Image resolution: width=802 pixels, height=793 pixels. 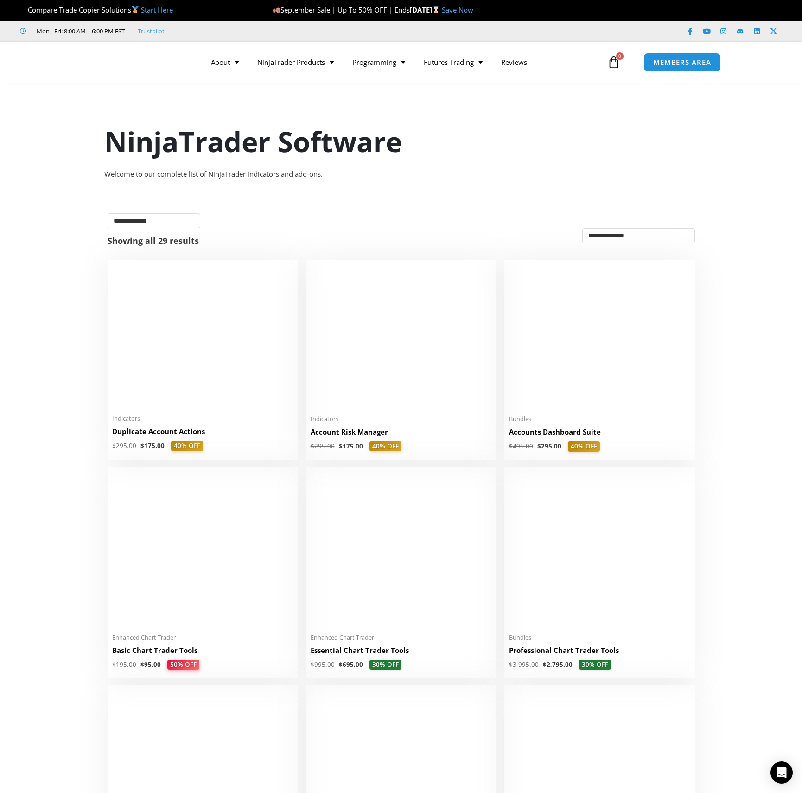 I want to click on a: Programming, so click(x=379, y=62).